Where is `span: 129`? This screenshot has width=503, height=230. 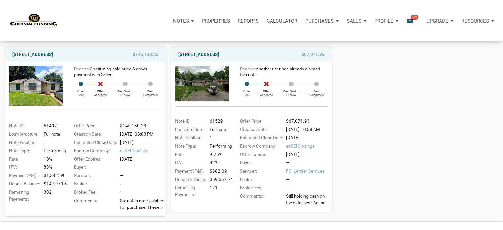 span: 129 is located at coordinates (414, 17).